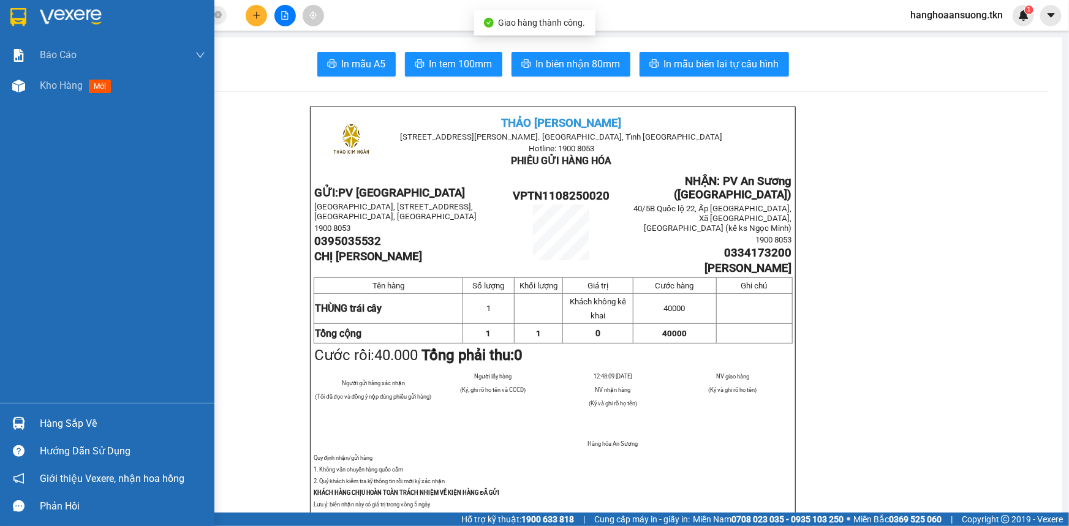 This screenshot has height=526, width=1069. Describe the element at coordinates (714, 64) in the screenshot. I see `button: printerIn mẫu biên lai tự cấu hình` at that location.